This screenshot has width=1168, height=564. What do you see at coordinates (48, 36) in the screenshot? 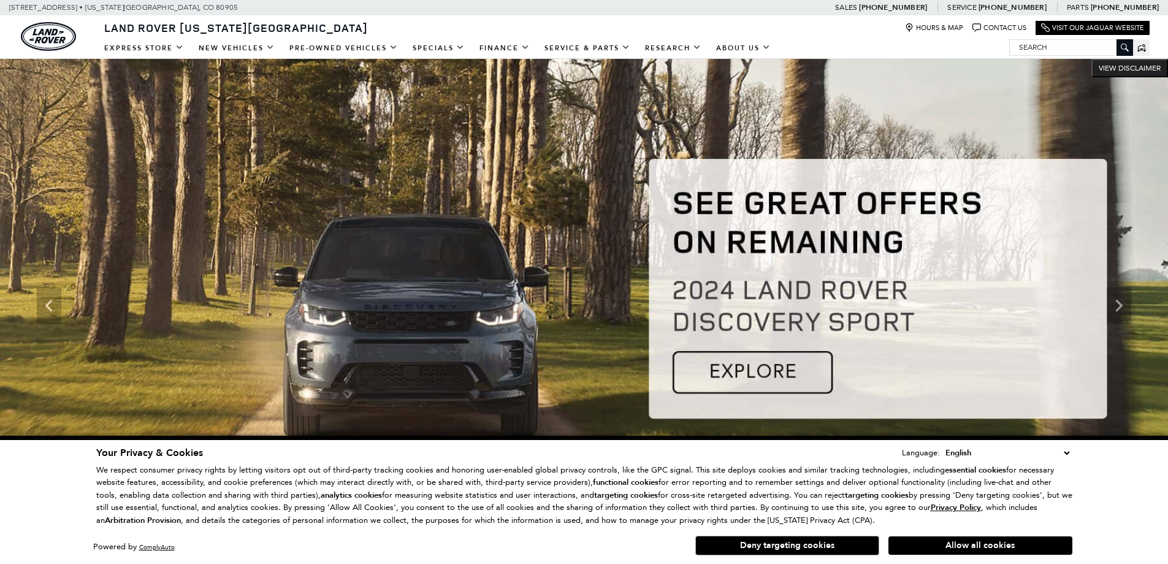
I see `a: land-rover` at bounding box center [48, 36].